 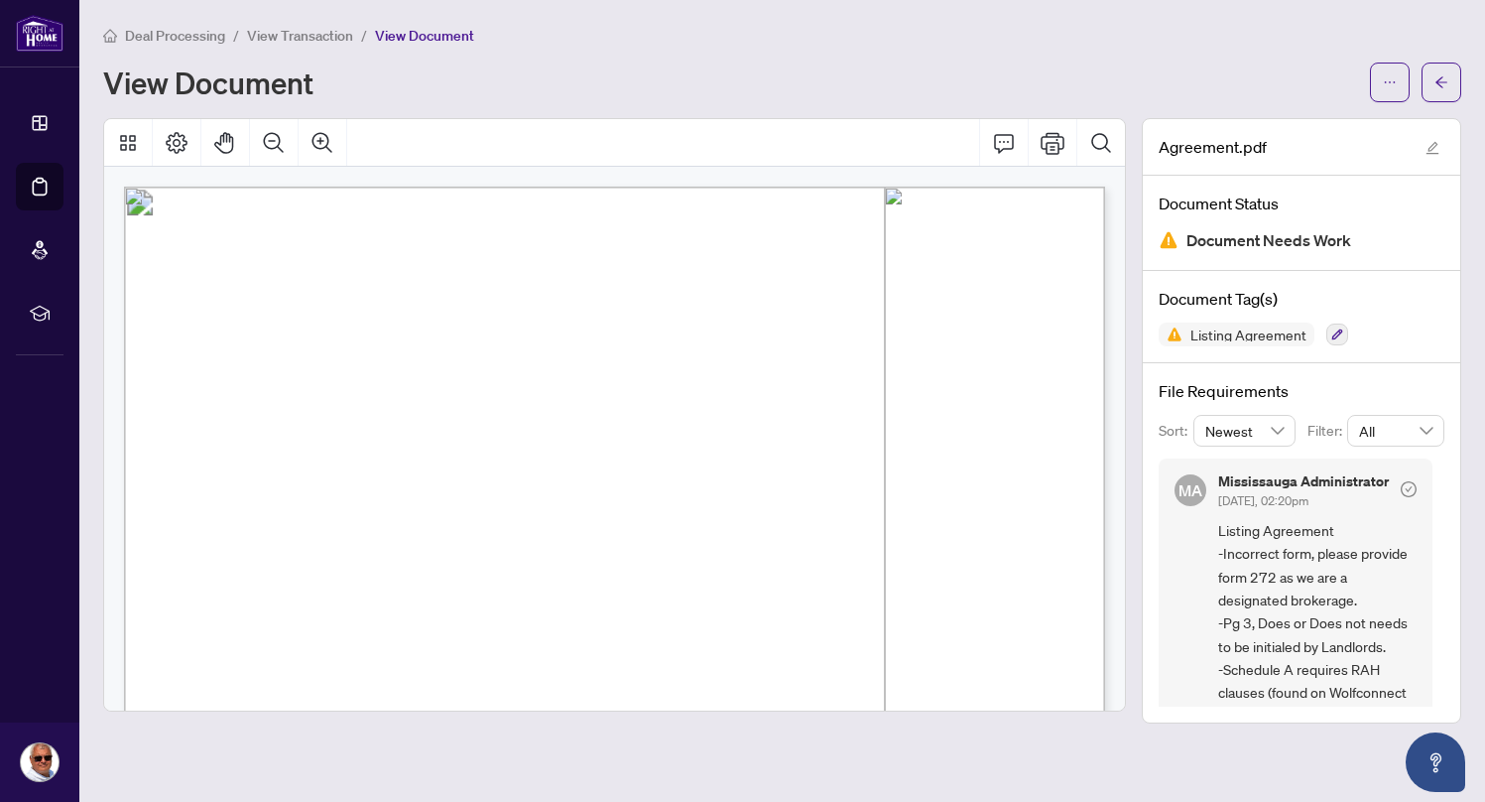 What do you see at coordinates (300, 36) in the screenshot?
I see `span: View Transaction` at bounding box center [300, 36].